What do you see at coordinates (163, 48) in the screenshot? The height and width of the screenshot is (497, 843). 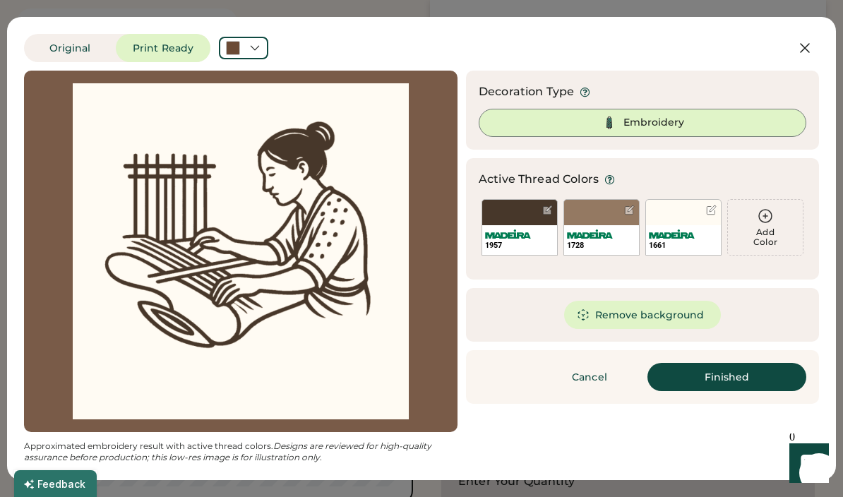 I see `button: Print Ready` at bounding box center [163, 48].